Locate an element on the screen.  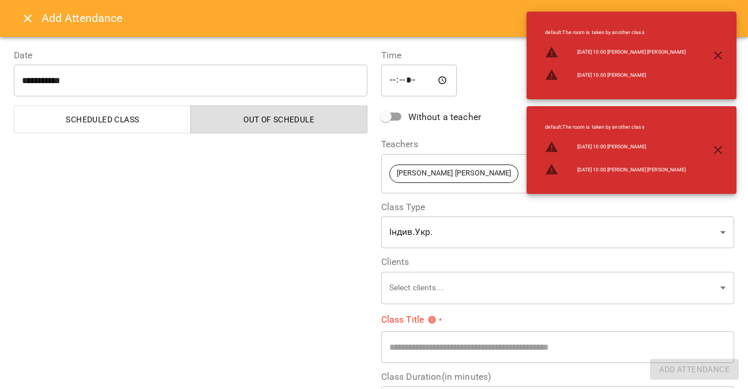
label: Date is located at coordinates (190, 55).